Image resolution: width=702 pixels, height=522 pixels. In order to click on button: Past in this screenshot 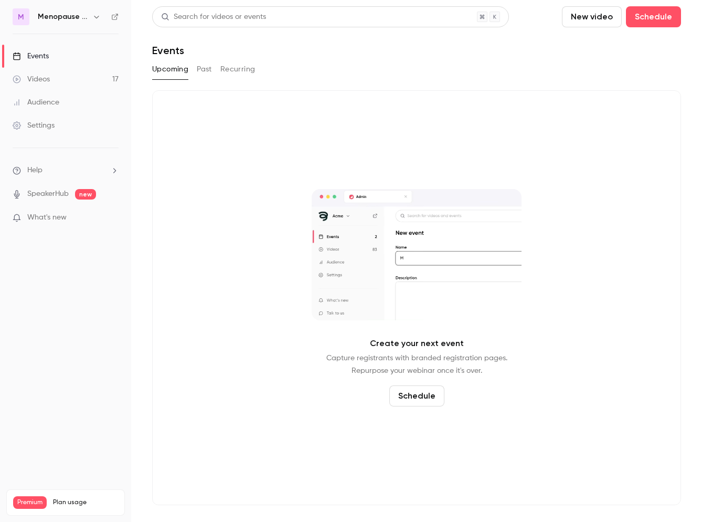, I will do `click(204, 69)`.